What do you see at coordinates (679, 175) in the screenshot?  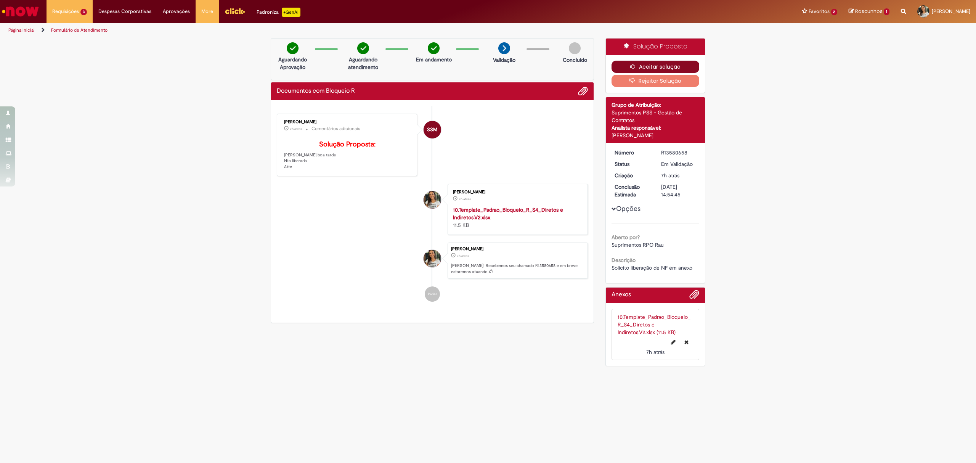 I see `div: 30/09/2025 10:54:40` at bounding box center [679, 175].